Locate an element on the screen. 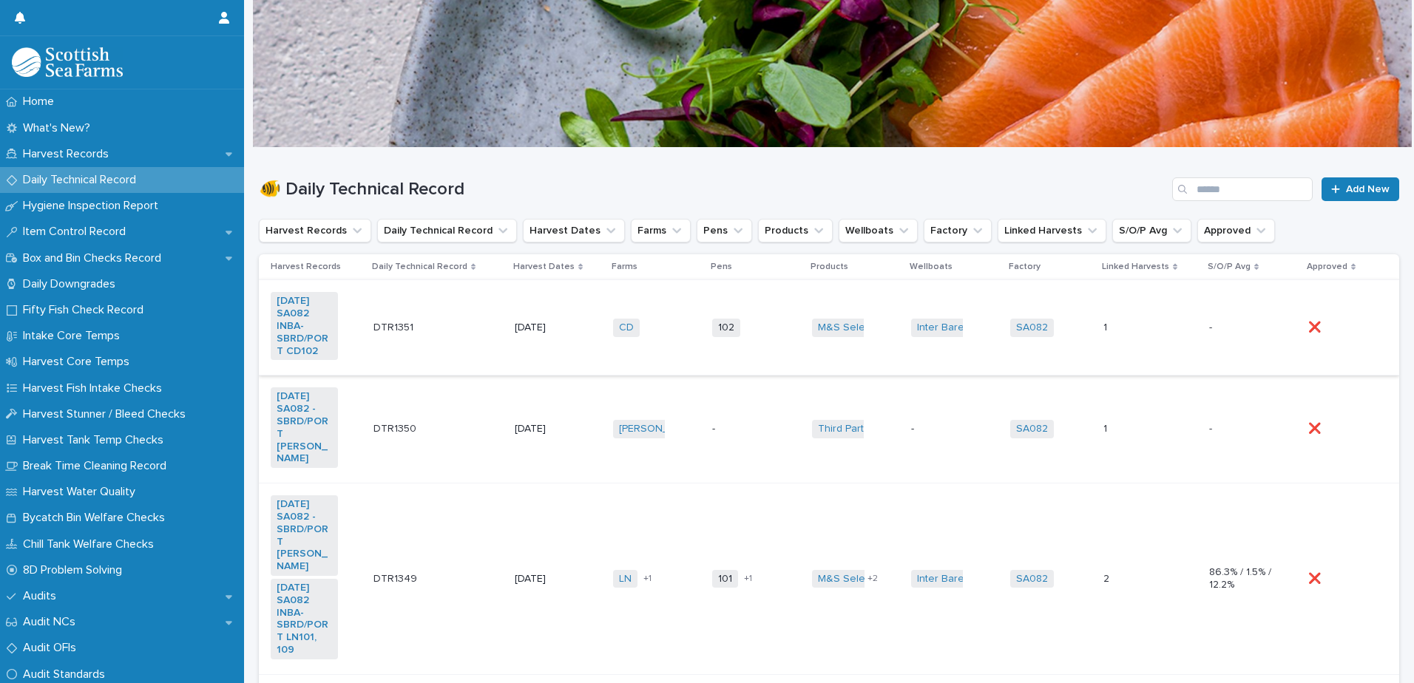  button: Farms is located at coordinates (660, 231).